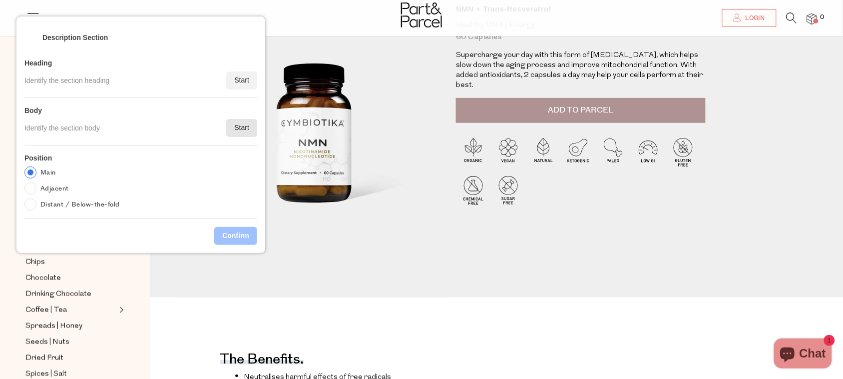 This screenshot has height=379, width=843. What do you see at coordinates (44, 358) in the screenshot?
I see `span: Dried Fruit` at bounding box center [44, 358].